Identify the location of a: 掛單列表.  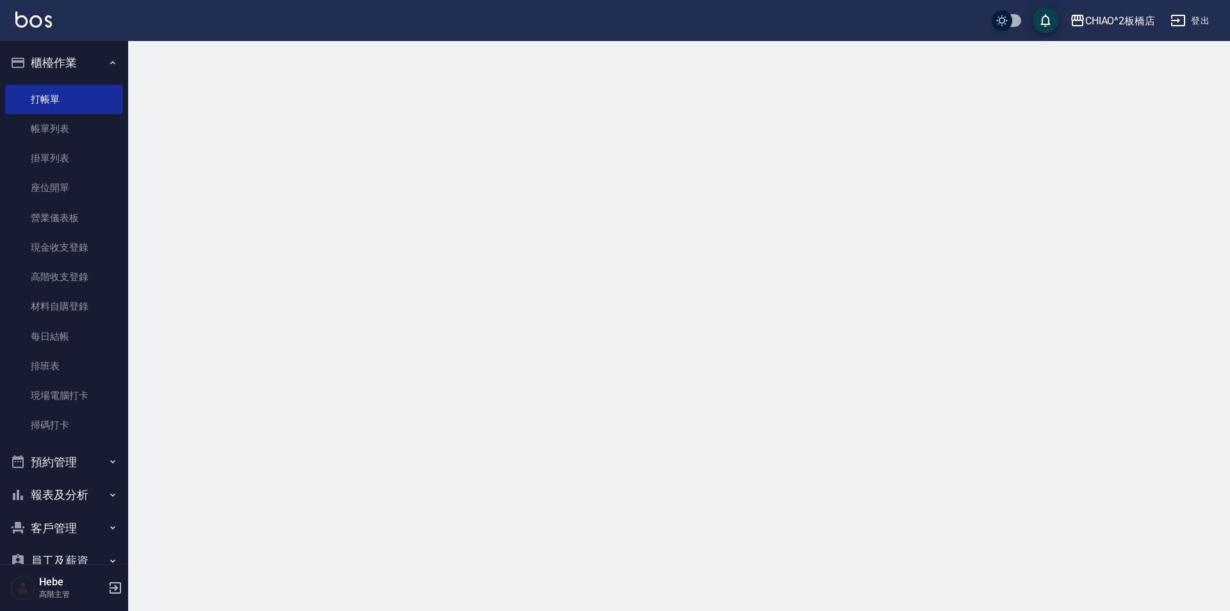
(64, 158).